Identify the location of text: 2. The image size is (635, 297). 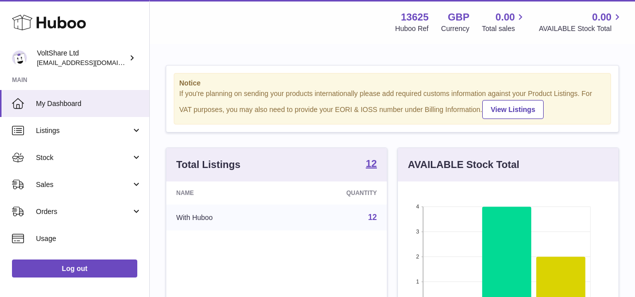
(418, 256).